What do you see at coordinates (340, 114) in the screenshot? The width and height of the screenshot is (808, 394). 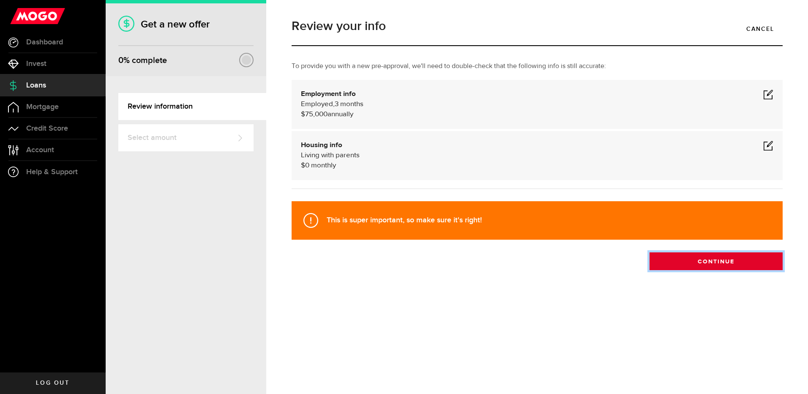 I see `span: annually` at bounding box center [340, 114].